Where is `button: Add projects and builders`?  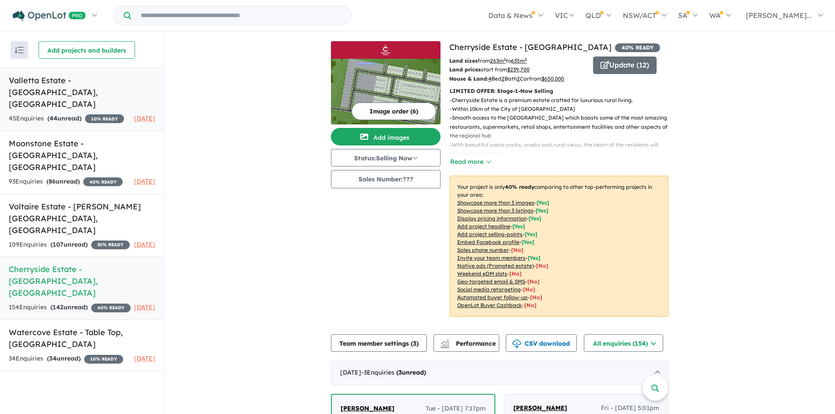
button: Add projects and builders is located at coordinates (87, 50).